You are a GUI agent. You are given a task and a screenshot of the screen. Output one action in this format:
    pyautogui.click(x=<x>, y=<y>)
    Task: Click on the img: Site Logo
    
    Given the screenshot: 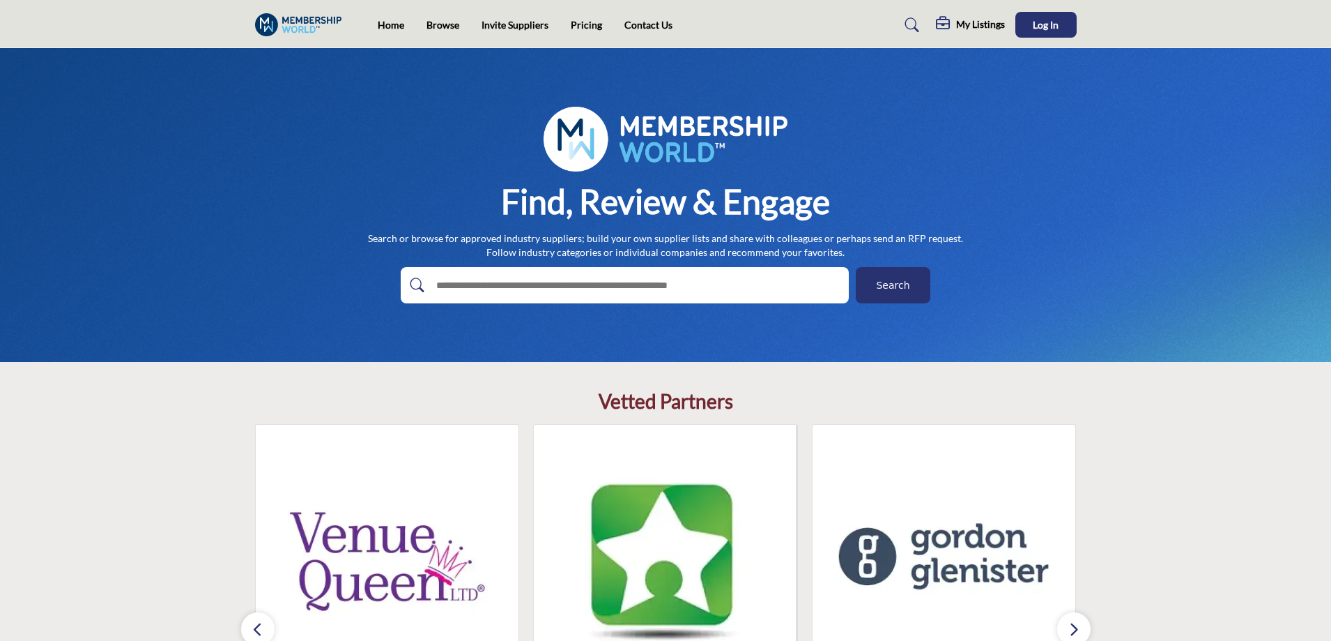 What is the action you would take?
    pyautogui.click(x=302, y=24)
    